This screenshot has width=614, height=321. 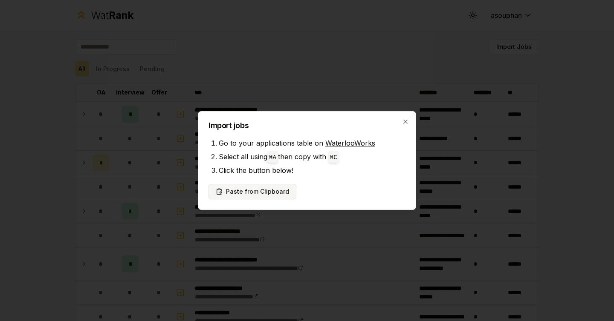 What do you see at coordinates (350, 143) in the screenshot?
I see `a: WaterlooWorks` at bounding box center [350, 143].